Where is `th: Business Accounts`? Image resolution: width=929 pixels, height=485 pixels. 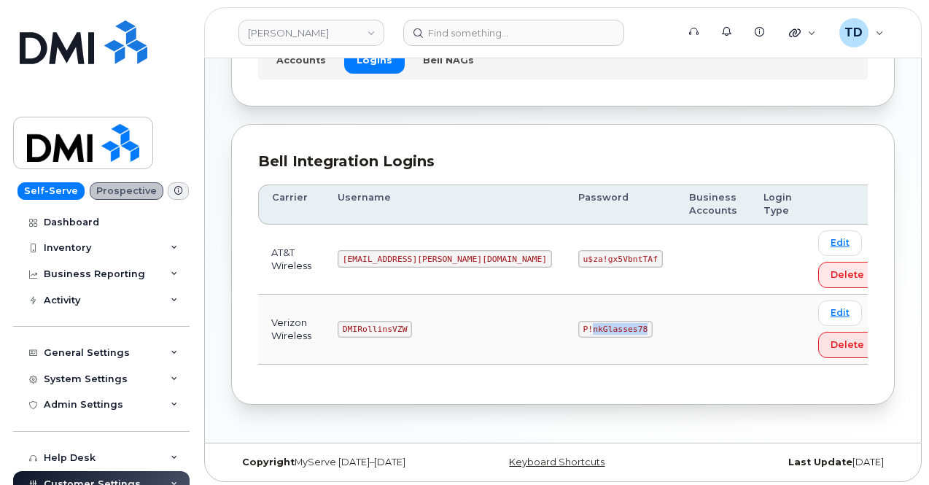 th: Business Accounts is located at coordinates (713, 204).